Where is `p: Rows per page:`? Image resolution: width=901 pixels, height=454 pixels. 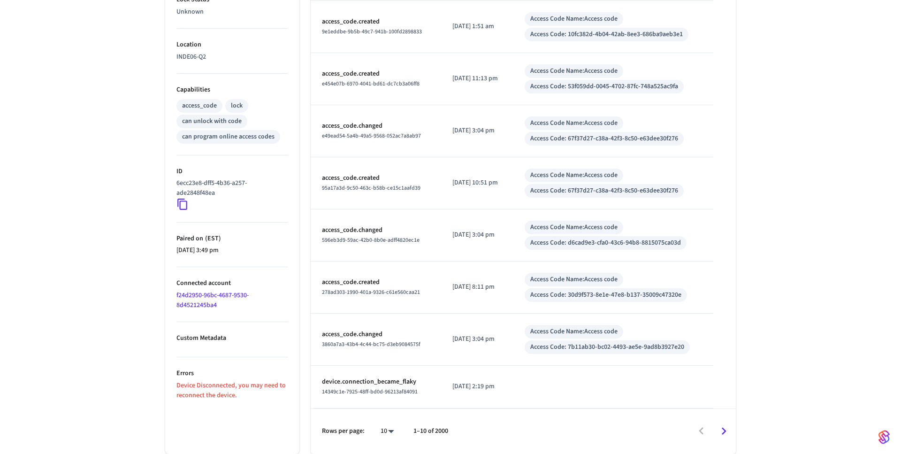
p: Rows per page: is located at coordinates (343, 431).